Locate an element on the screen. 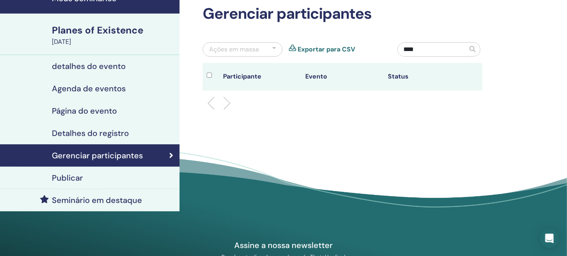 The image size is (567, 256). th: Evento is located at coordinates (343, 77).